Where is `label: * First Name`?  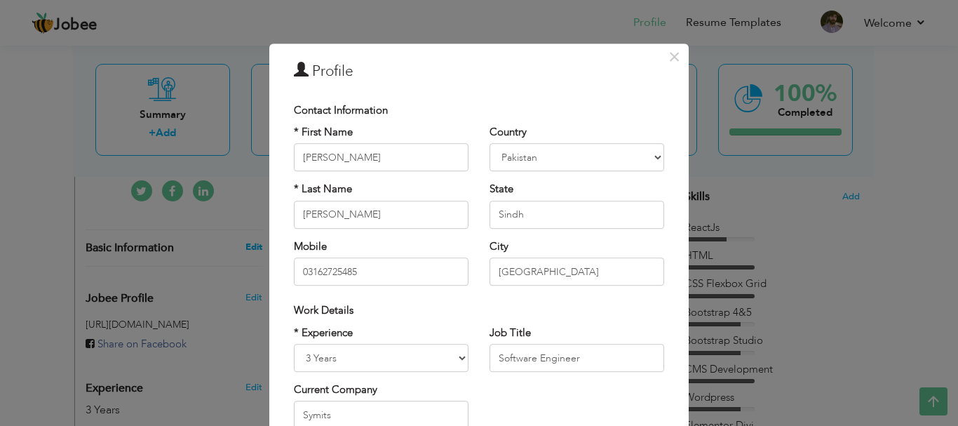 label: * First Name is located at coordinates (323, 132).